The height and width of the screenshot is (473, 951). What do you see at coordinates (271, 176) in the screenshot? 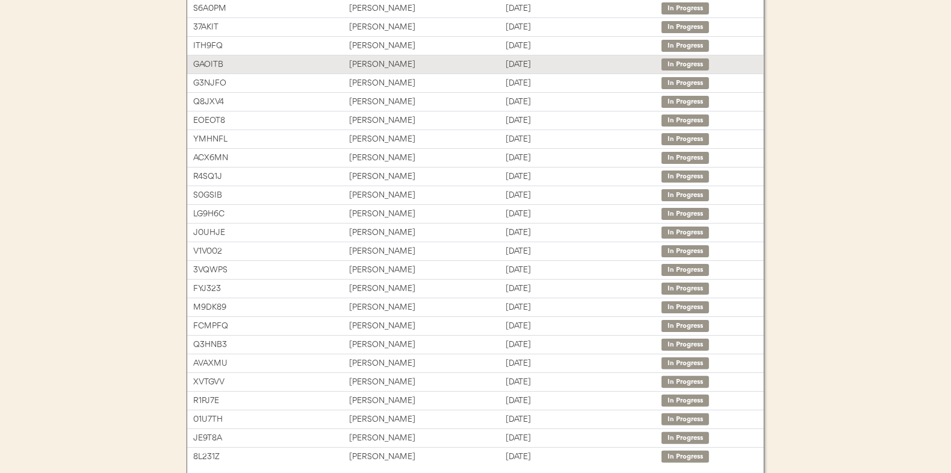
I see `div: R4SQ1J` at bounding box center [271, 176].